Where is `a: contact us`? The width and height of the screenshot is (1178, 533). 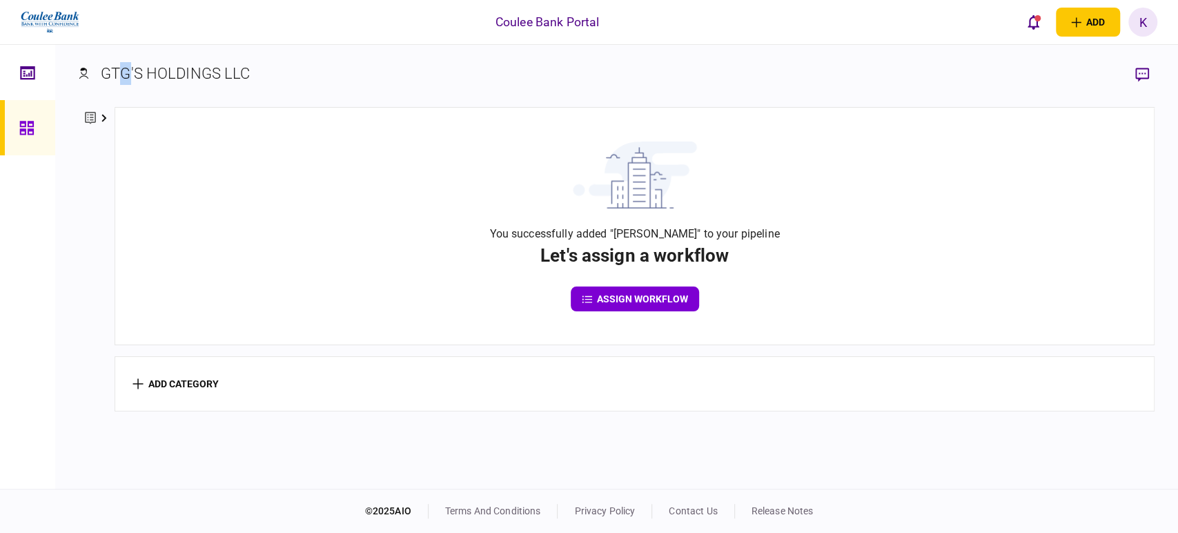
a: contact us is located at coordinates (693, 510).